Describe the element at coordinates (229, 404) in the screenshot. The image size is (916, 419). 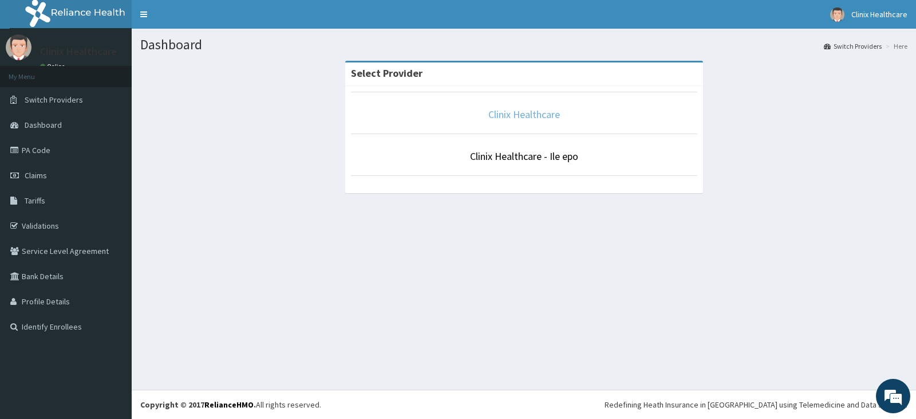
I see `a: RelianceHMO` at that location.